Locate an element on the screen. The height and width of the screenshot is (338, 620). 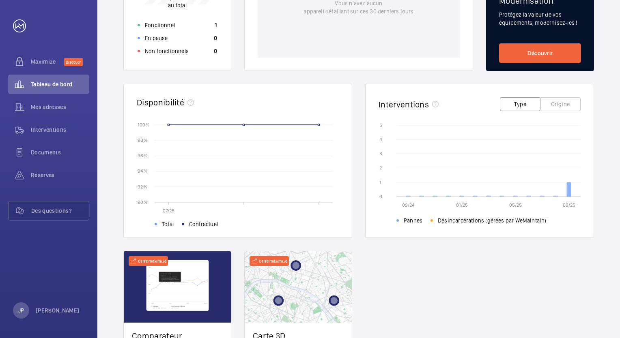
p: Protégez la valeur de vos équipements, modernisez-les ! is located at coordinates (540, 19).